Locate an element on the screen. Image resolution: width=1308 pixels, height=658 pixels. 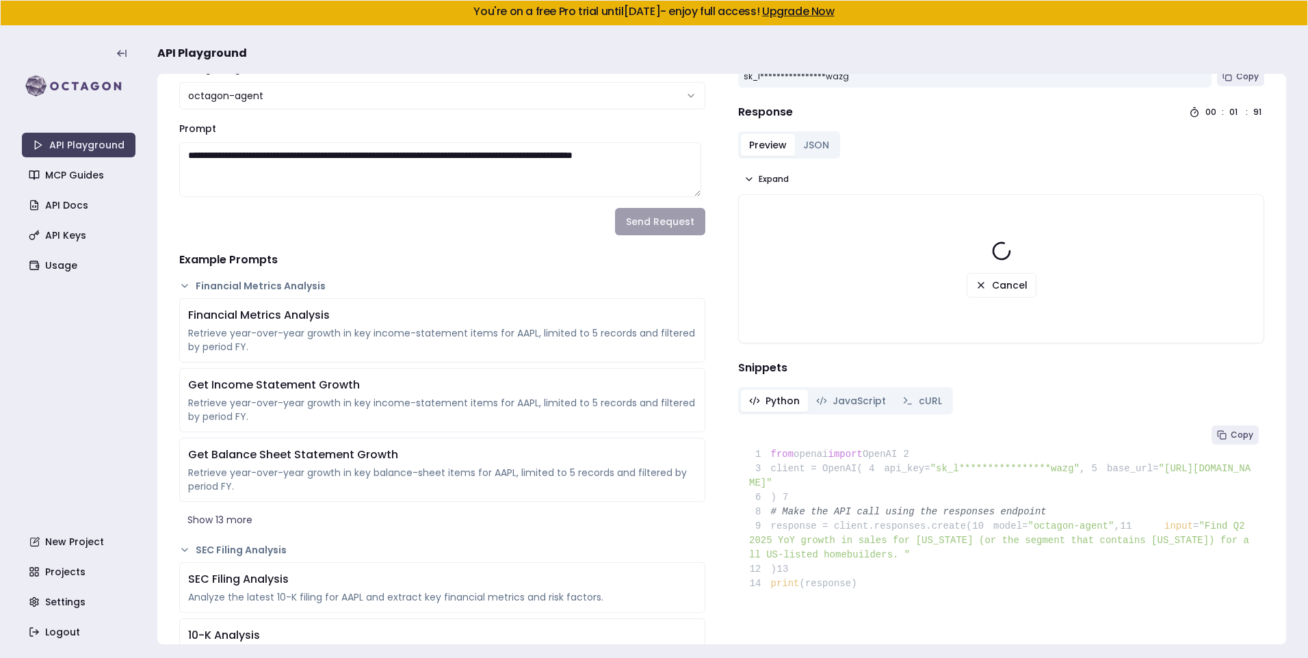
button: JSON is located at coordinates (816, 145).